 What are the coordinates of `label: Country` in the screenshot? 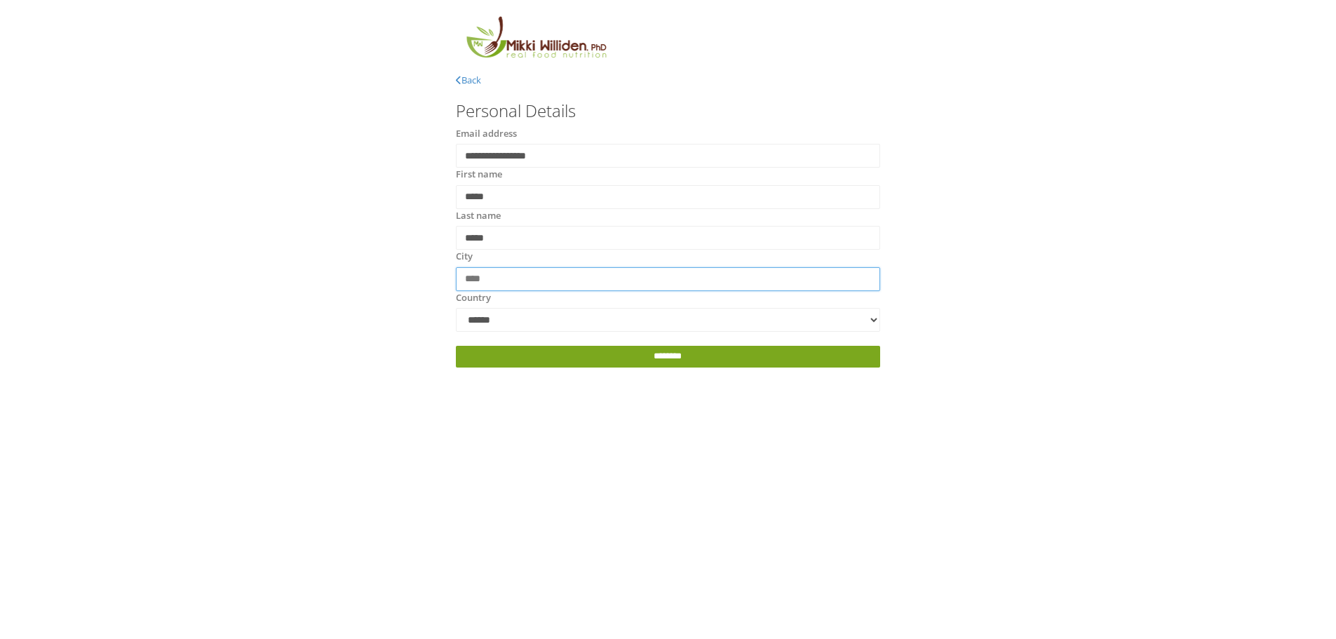 It's located at (473, 298).